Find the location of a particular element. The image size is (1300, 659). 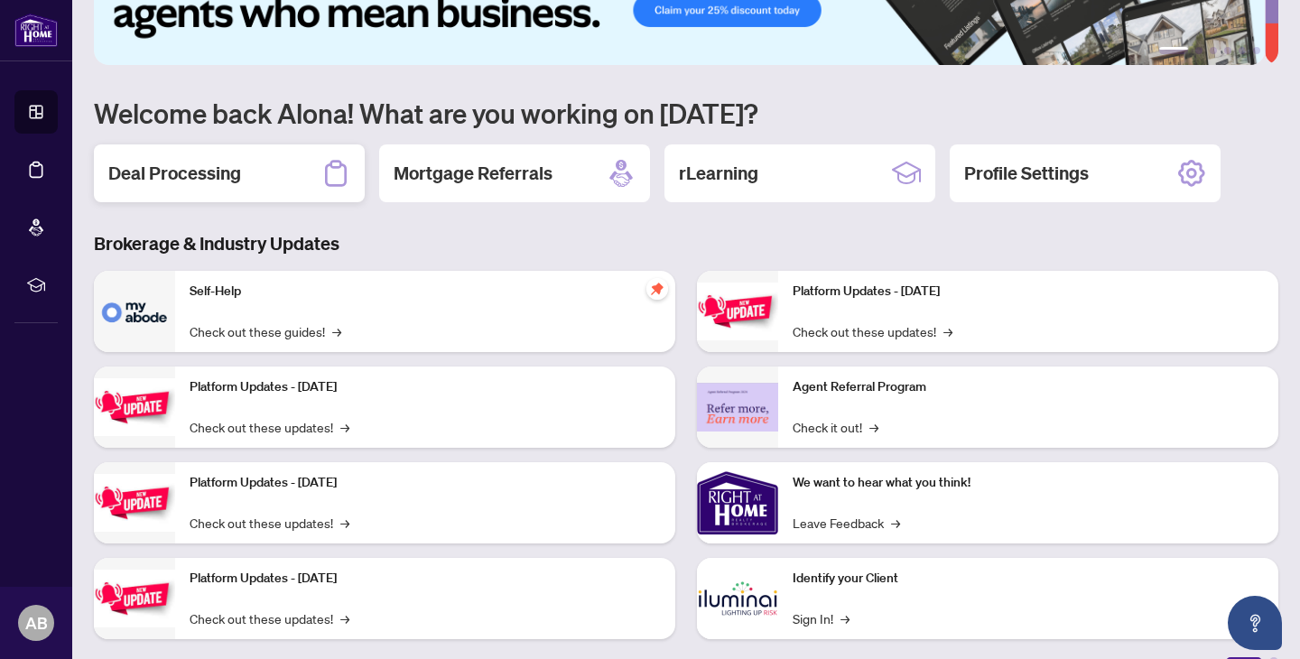

p: Agent Referral Program is located at coordinates (1028, 387).